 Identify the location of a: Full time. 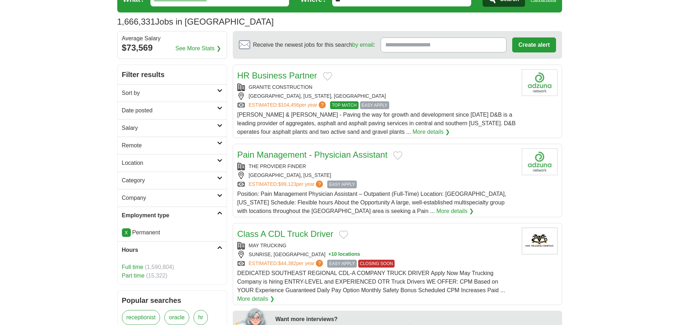
(133, 267).